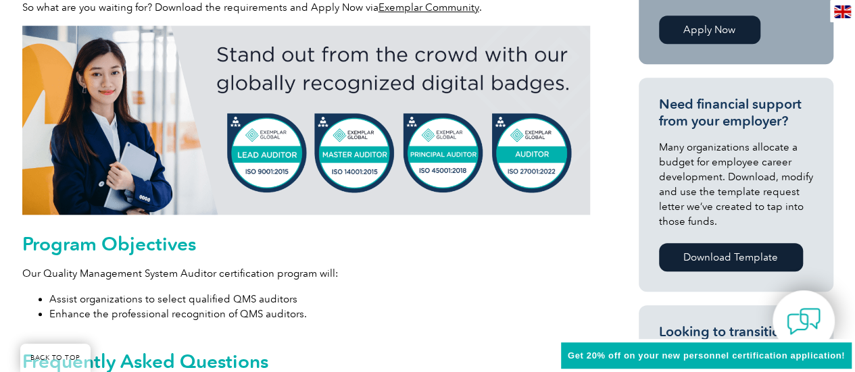 The width and height of the screenshot is (855, 372). Describe the element at coordinates (706, 356) in the screenshot. I see `span: Get 20% off on your new personnel certification application!` at that location.